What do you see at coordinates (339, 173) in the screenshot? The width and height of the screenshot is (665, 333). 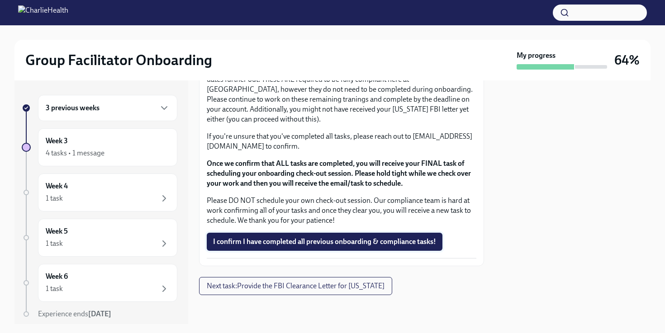 I see `strong: Once we confirm that ALL tasks are completed, you will receive your FINAL task of scheduling your...` at bounding box center [339, 173].